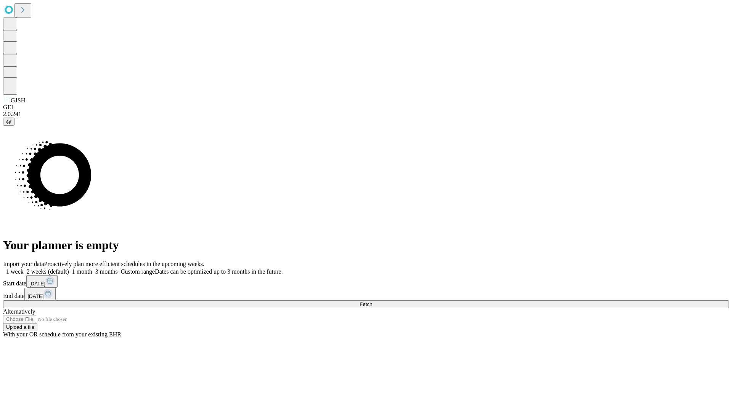 This screenshot has height=411, width=732. I want to click on span: 2 weeks (default), so click(48, 272).